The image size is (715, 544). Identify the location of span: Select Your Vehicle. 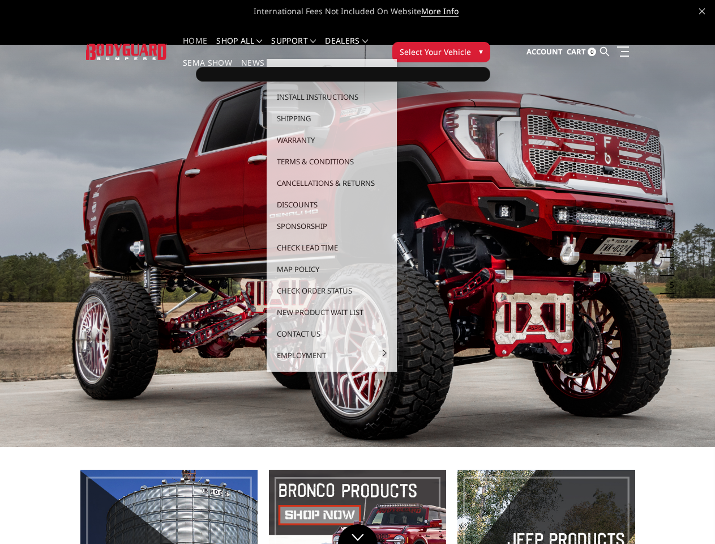
(436, 52).